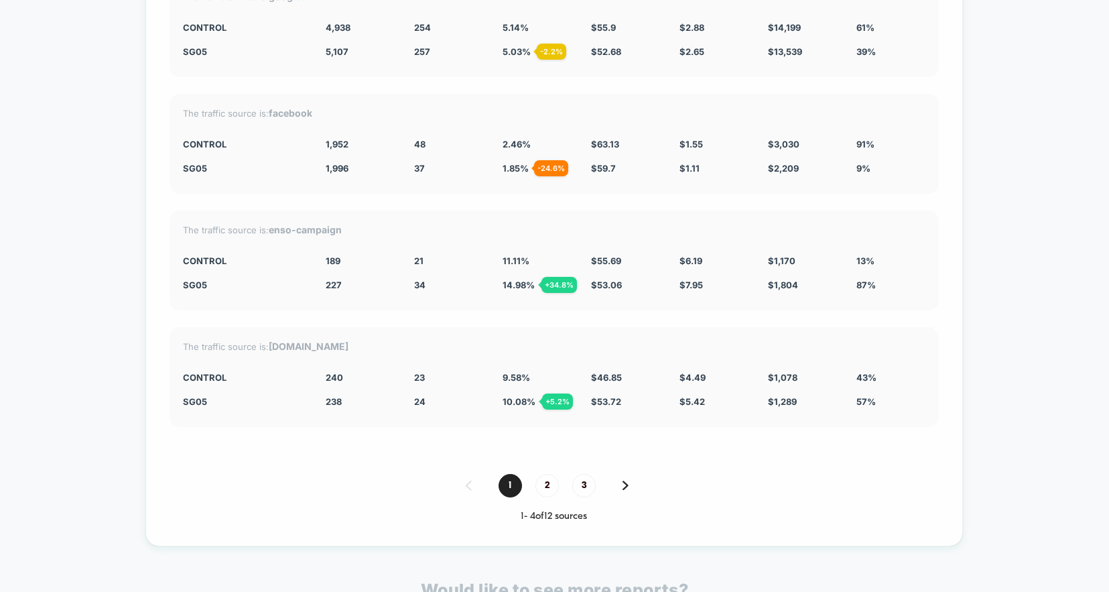  What do you see at coordinates (554, 516) in the screenshot?
I see `div: 1 - 4 of 12 sources` at bounding box center [554, 516].